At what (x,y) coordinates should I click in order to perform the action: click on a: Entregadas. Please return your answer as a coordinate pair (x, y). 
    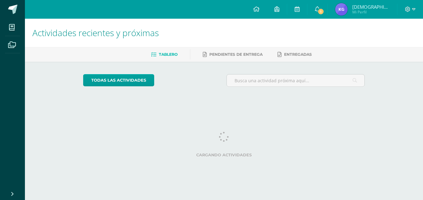
    Looking at the image, I should click on (294, 54).